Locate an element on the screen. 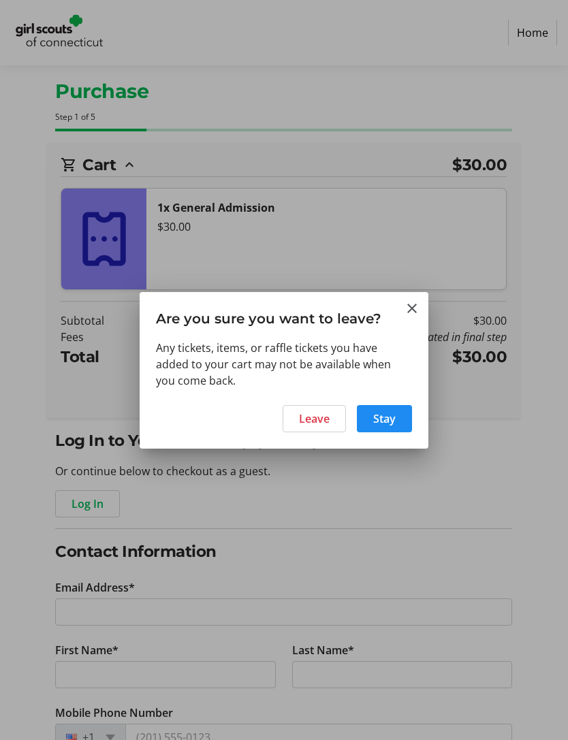  button: Stay is located at coordinates (384, 419).